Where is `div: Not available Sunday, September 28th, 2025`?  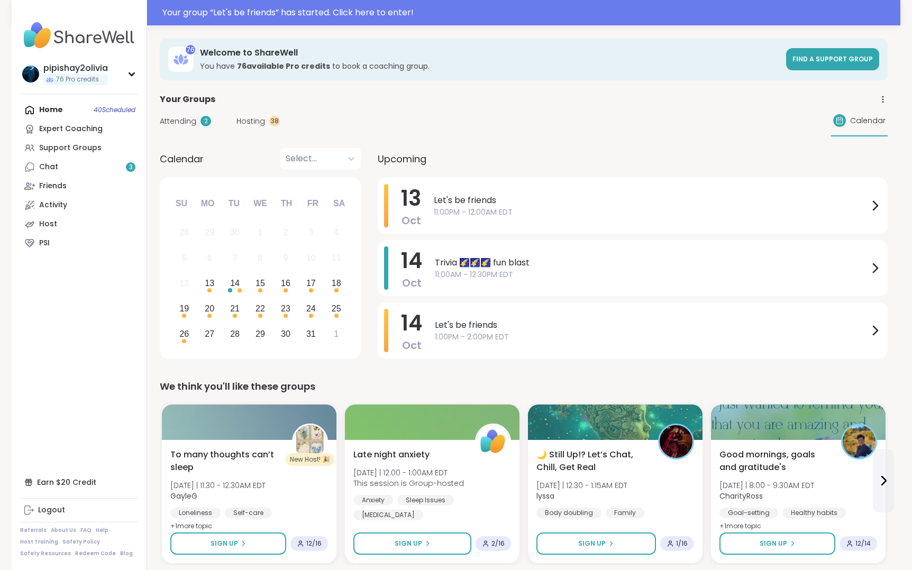 div: Not available Sunday, September 28th, 2025 is located at coordinates (184, 233).